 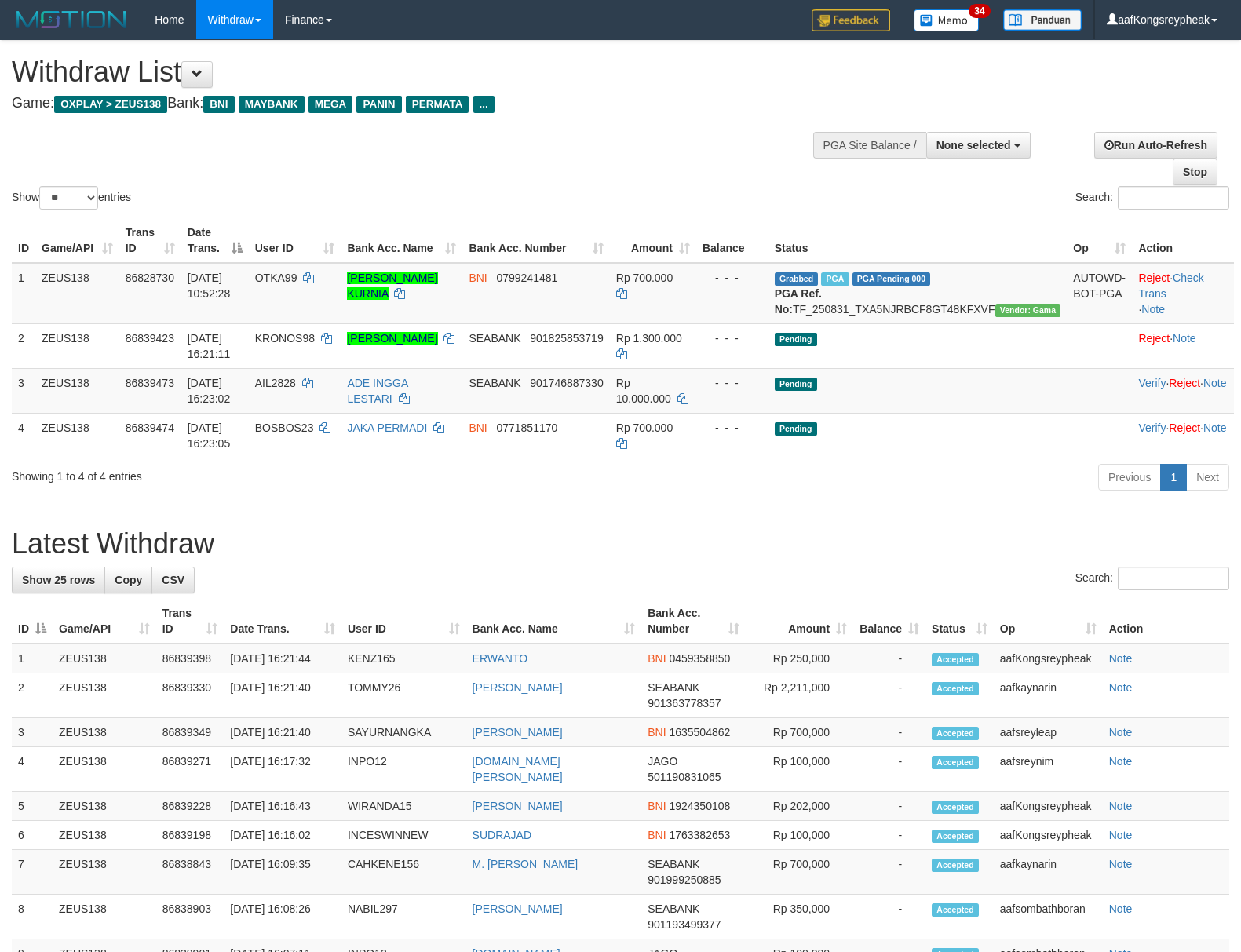 What do you see at coordinates (500, 658) in the screenshot?
I see `a: ERWANTO` at bounding box center [500, 658].